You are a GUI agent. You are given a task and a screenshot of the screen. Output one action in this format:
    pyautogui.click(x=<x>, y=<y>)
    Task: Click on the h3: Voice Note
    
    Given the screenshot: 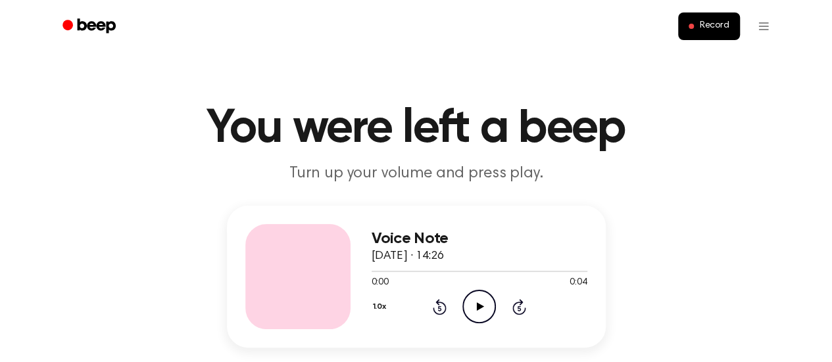 What is the action you would take?
    pyautogui.click(x=479, y=239)
    